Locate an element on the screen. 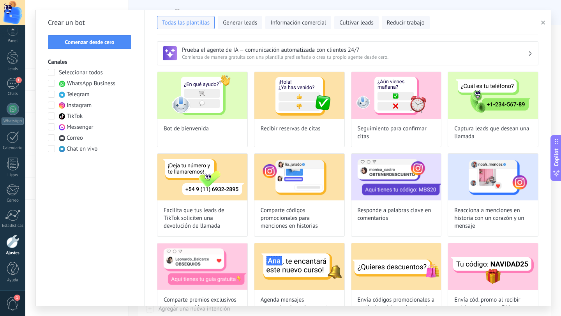  img: Envía cód. promo al recibir palabras clave por DM en TikTok is located at coordinates (493, 267).